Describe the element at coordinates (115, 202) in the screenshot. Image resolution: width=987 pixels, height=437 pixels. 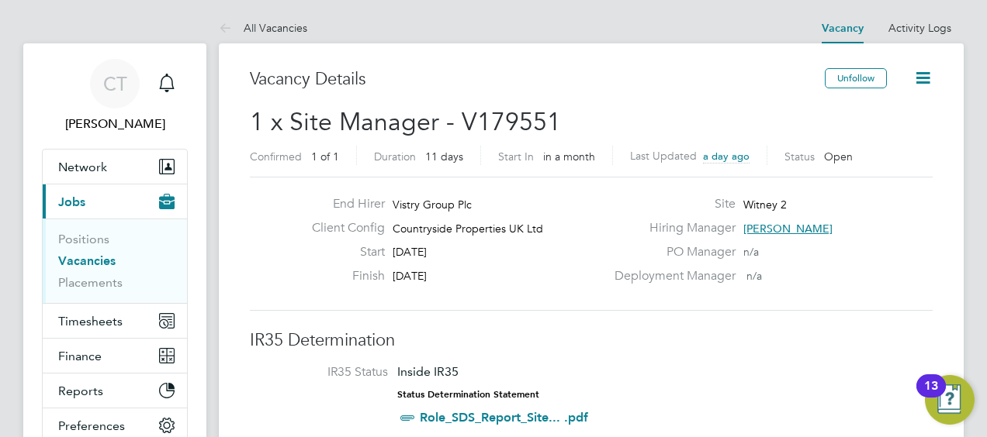
I see `button: Jobs` at that location.